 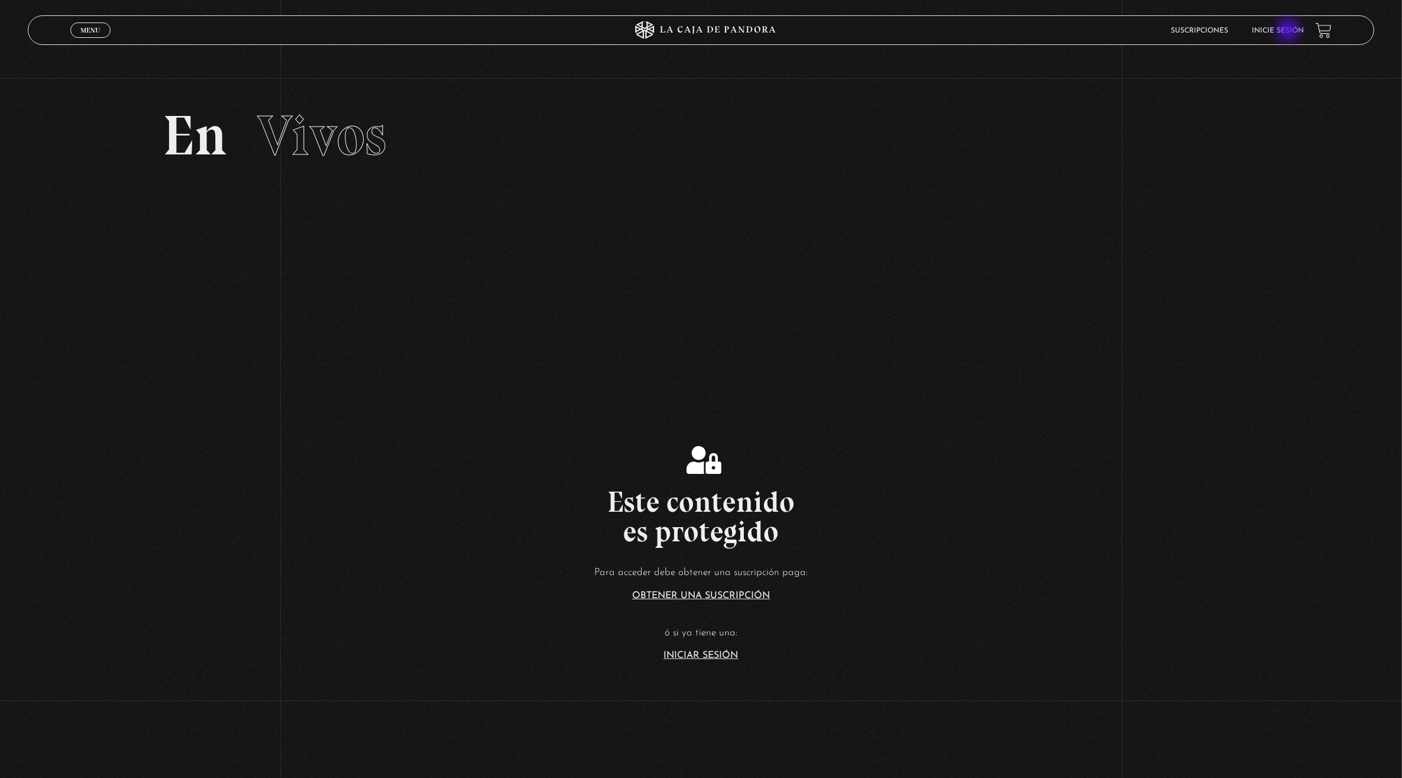 I want to click on a: Inicie sesión, so click(x=1278, y=31).